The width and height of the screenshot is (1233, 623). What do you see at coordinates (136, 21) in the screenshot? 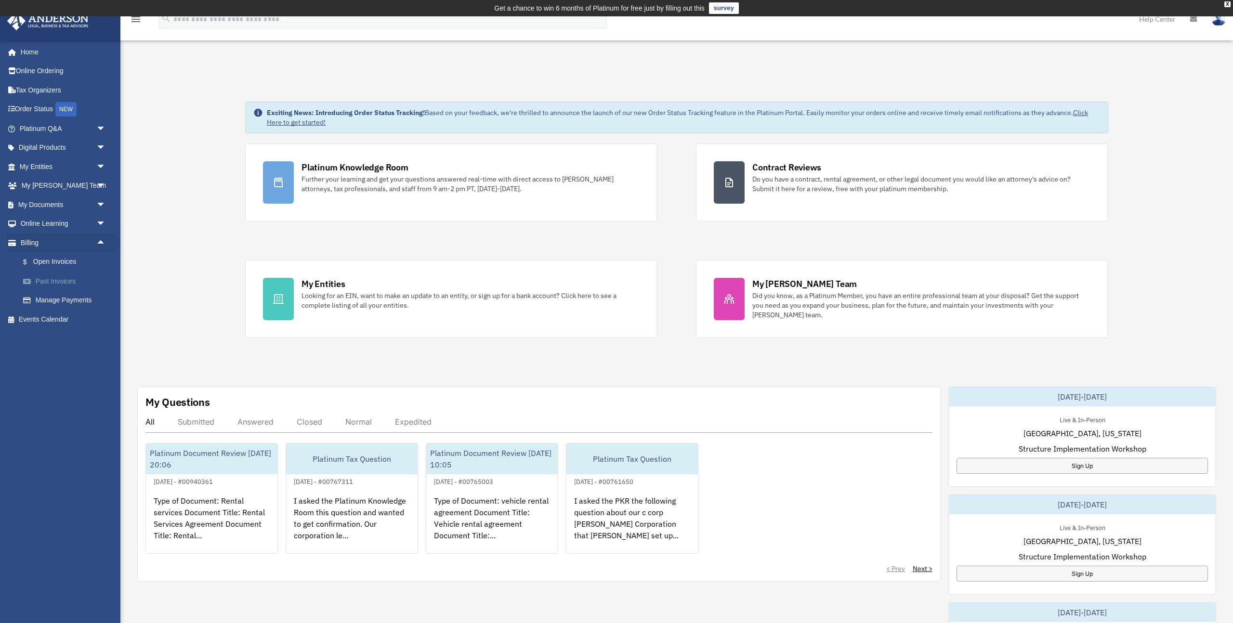
I see `a: menu` at bounding box center [136, 21].